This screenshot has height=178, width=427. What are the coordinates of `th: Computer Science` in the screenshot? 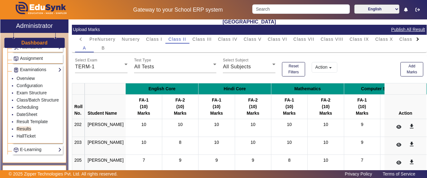 It's located at (380, 88).